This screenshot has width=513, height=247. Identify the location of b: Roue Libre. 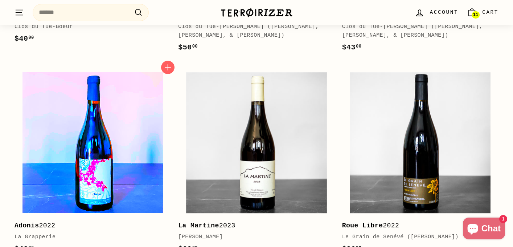
(363, 225).